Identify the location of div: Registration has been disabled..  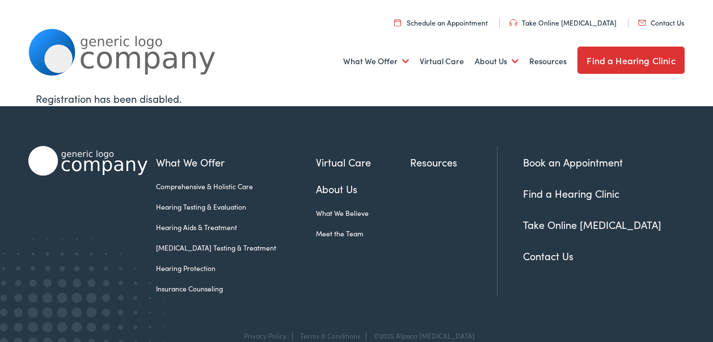
(356, 98).